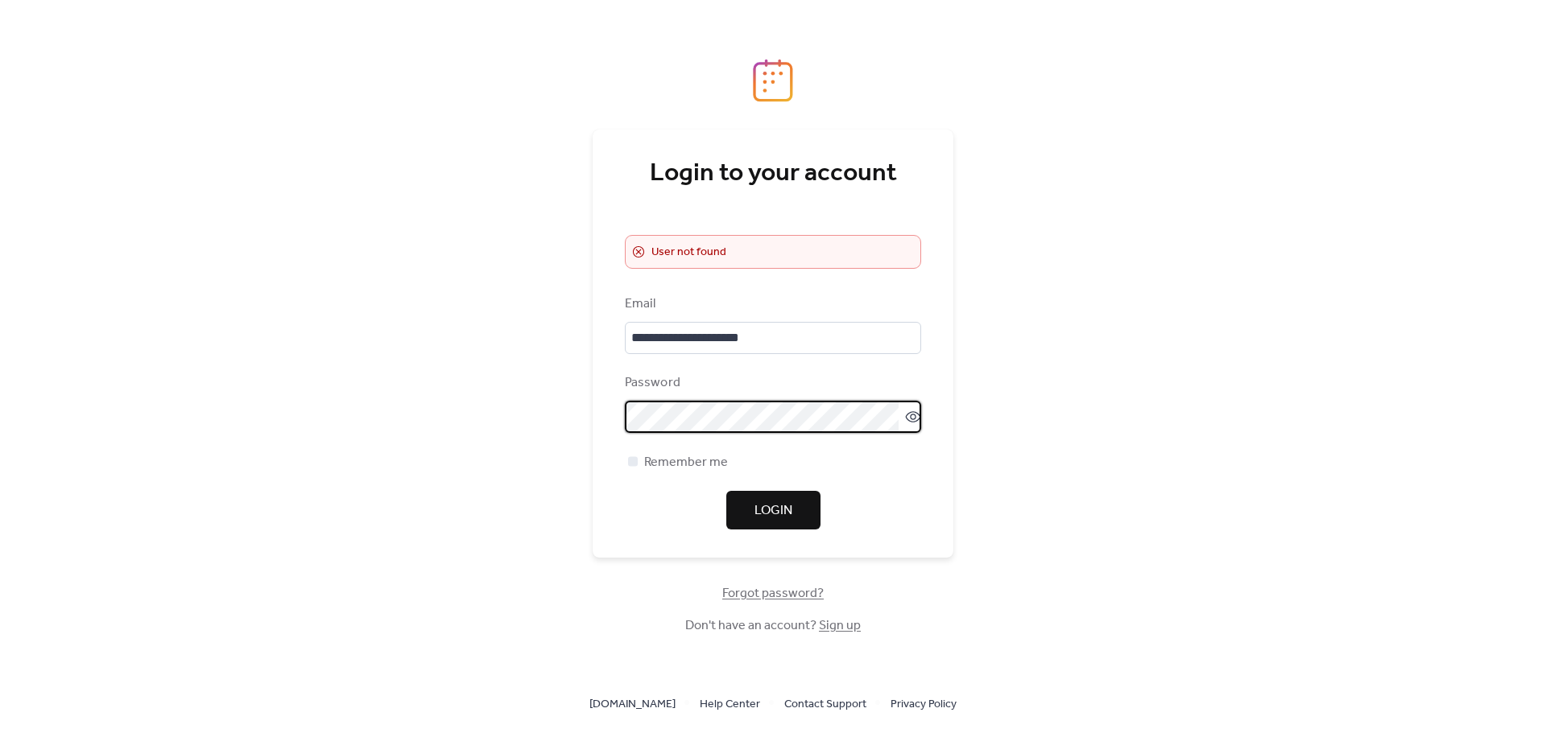  I want to click on a: Sign up, so click(840, 625).